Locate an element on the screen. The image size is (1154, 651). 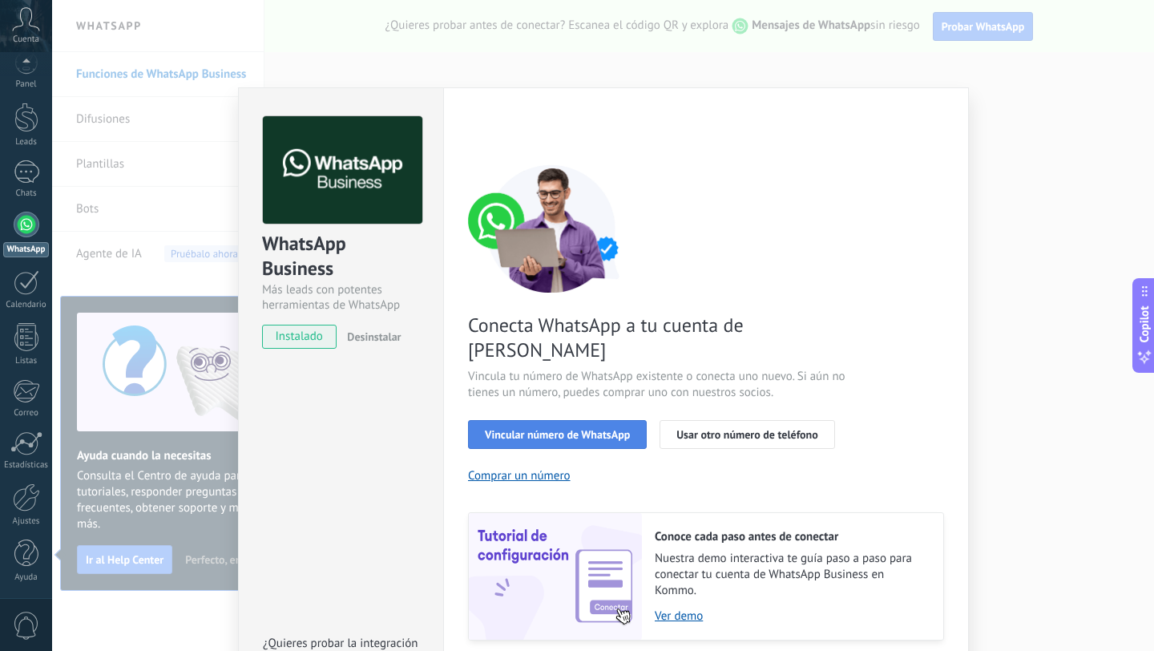
div: Chats is located at coordinates (26, 193).